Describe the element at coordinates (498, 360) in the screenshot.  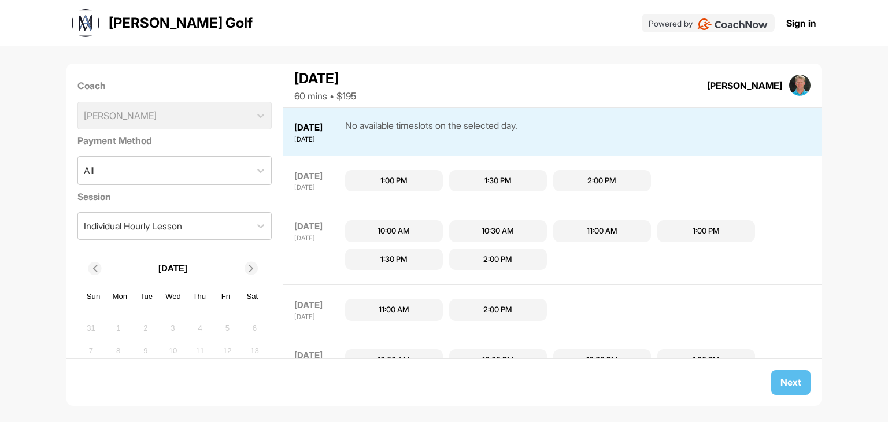
I see `div: 12:00 PM` at that location.